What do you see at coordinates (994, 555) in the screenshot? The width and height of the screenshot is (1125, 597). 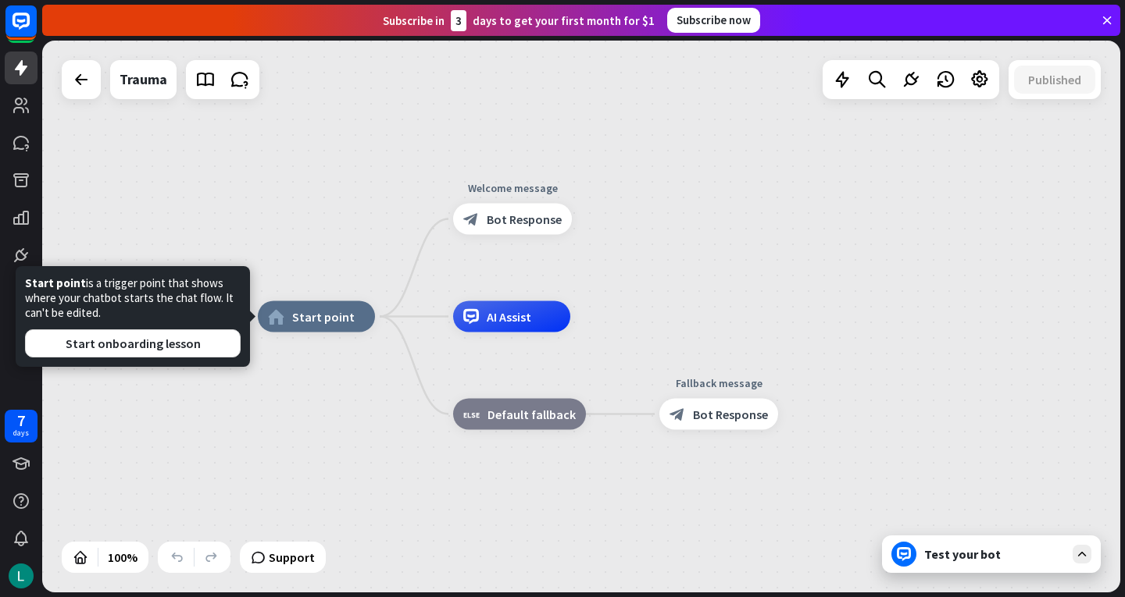 I see `div: Test your bot` at bounding box center [994, 555].